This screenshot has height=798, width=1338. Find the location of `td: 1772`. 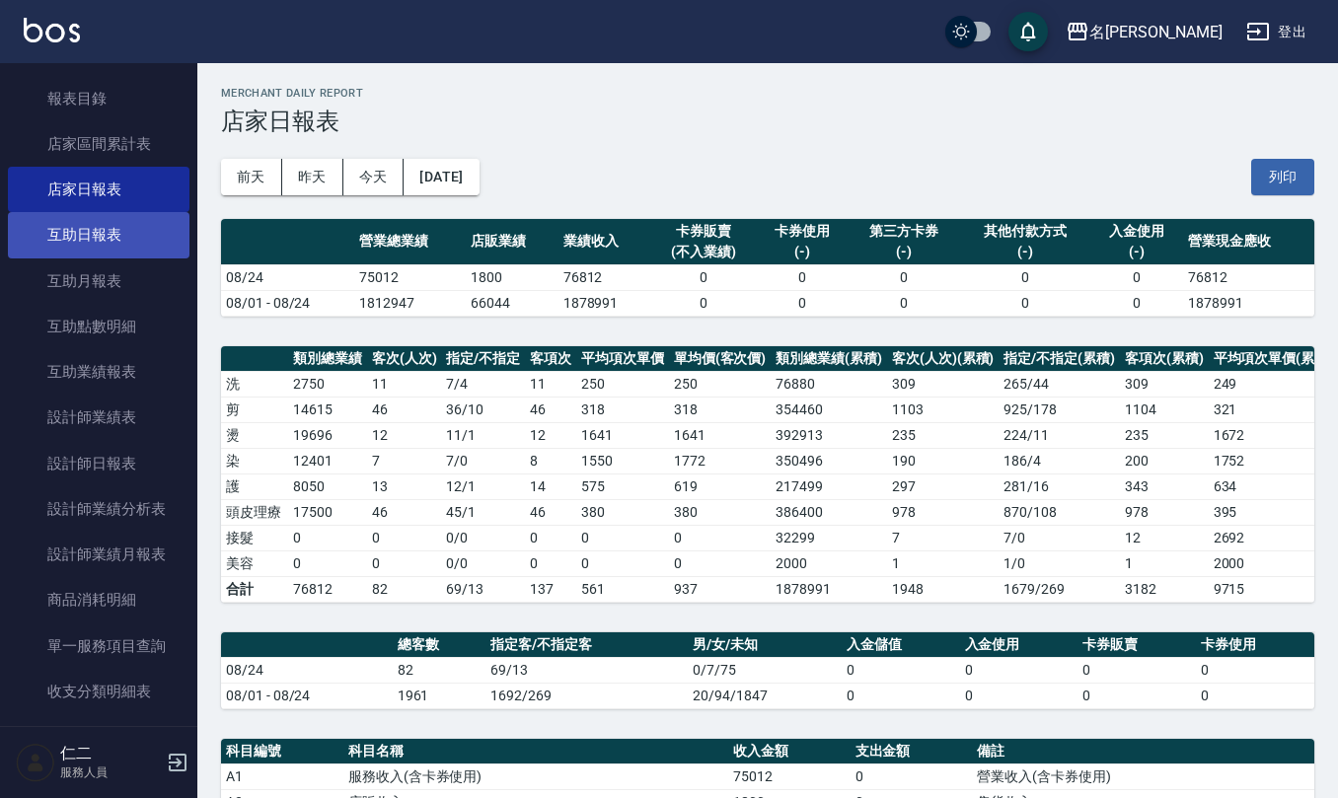

td: 1772 is located at coordinates (720, 461).